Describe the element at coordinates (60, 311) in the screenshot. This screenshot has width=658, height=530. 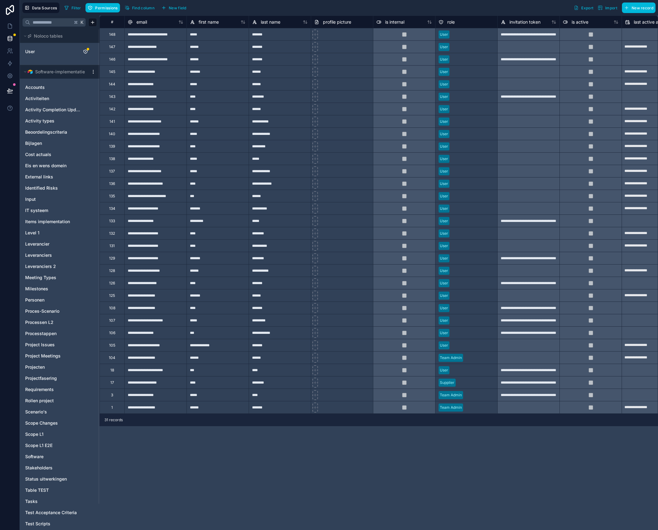
I see `div: Proces-Scenario` at that location.